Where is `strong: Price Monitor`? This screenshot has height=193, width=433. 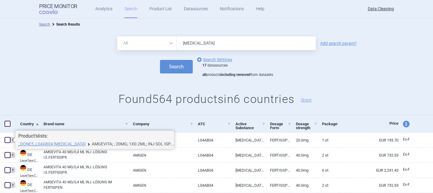
strong: Price Monitor is located at coordinates (58, 6).